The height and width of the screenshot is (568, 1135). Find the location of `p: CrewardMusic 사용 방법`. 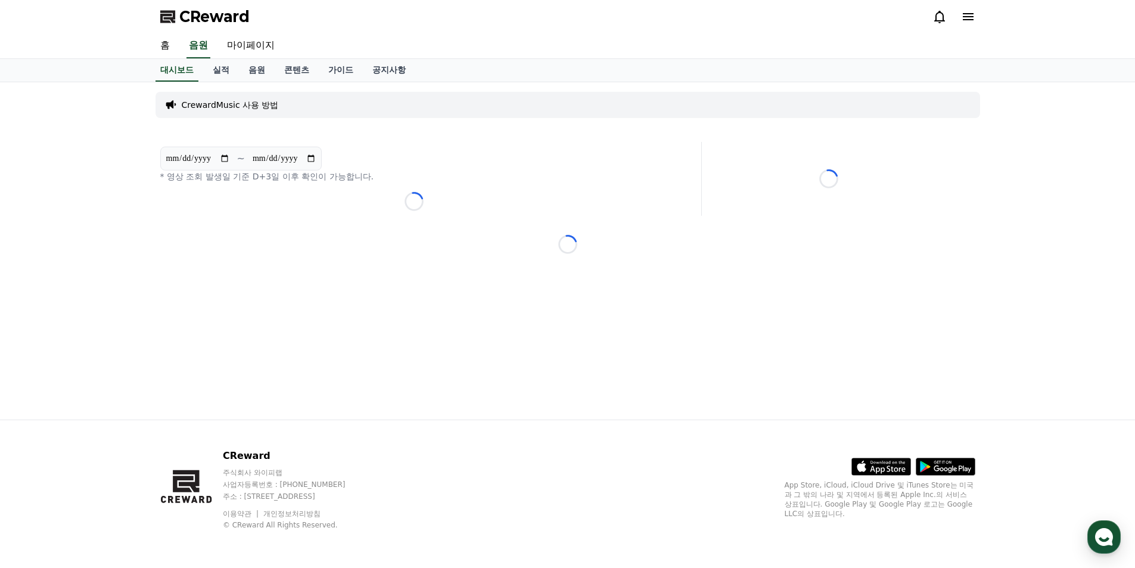

p: CrewardMusic 사용 방법 is located at coordinates (230, 105).